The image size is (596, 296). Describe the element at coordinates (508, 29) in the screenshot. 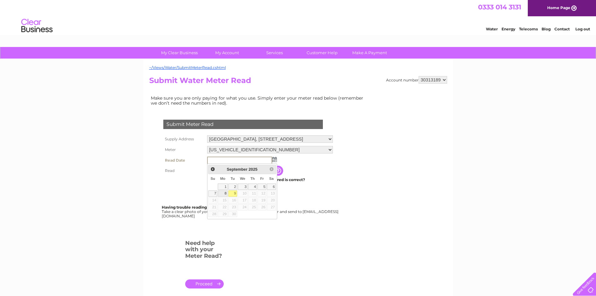

I see `a: Energy` at that location.